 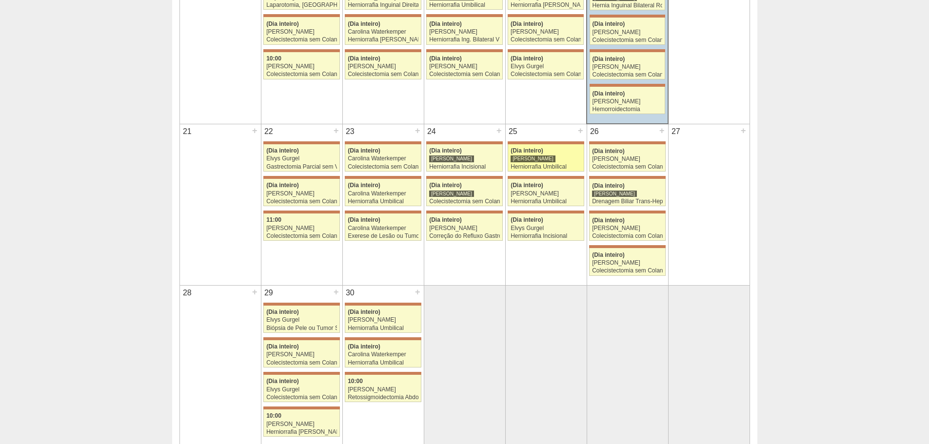 I want to click on div: 29, so click(x=269, y=293).